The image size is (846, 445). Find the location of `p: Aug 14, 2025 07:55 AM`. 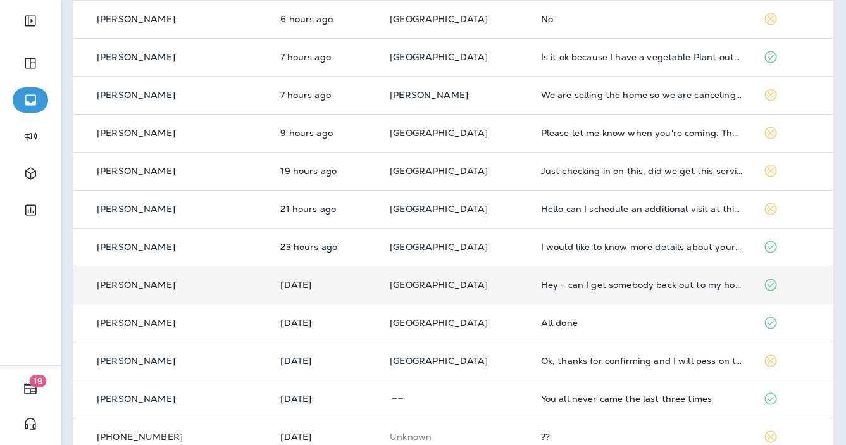

p: Aug 14, 2025 07:55 AM is located at coordinates (325, 133).